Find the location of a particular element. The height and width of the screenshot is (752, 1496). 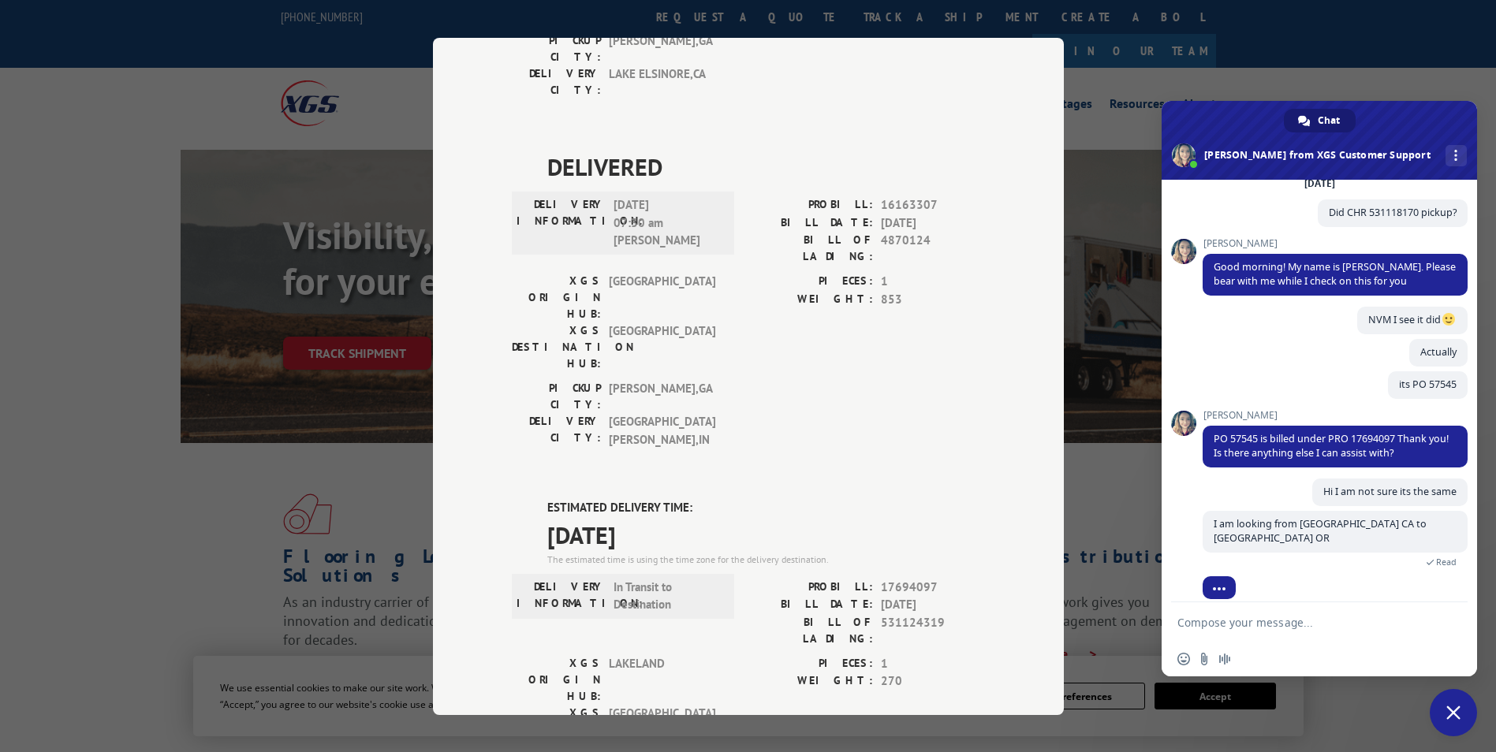

span: In Transit to Destination is located at coordinates (666, 595).